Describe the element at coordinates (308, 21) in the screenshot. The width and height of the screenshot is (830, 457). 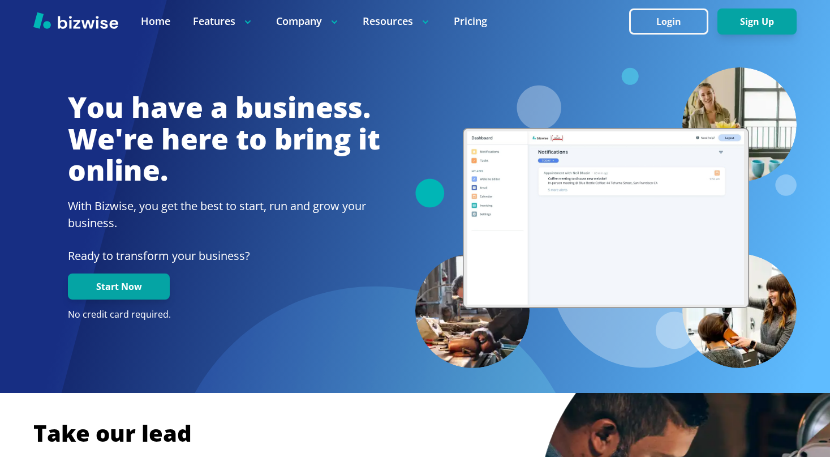
I see `p: Company` at that location.